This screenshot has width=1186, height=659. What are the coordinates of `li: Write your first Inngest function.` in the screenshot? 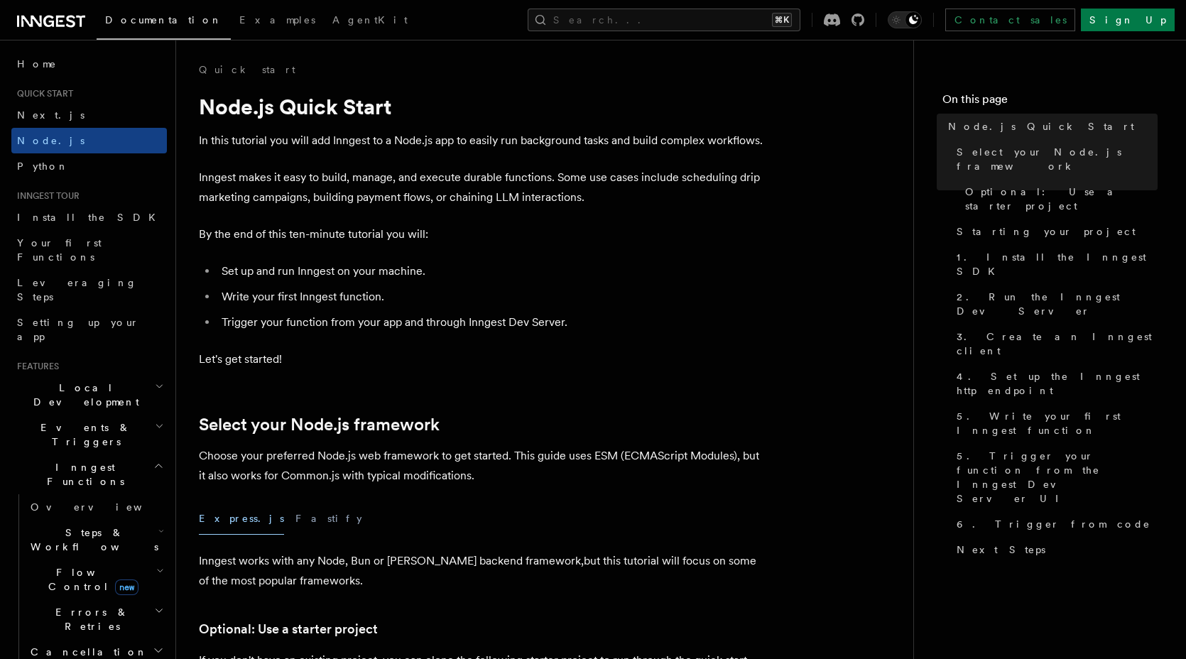 It's located at (492, 297).